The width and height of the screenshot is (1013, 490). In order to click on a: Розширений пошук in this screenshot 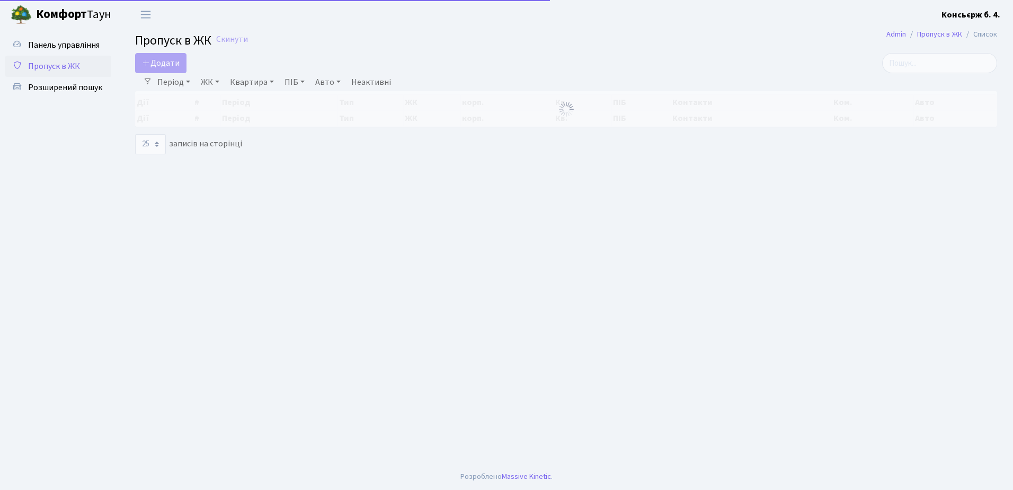, I will do `click(58, 87)`.